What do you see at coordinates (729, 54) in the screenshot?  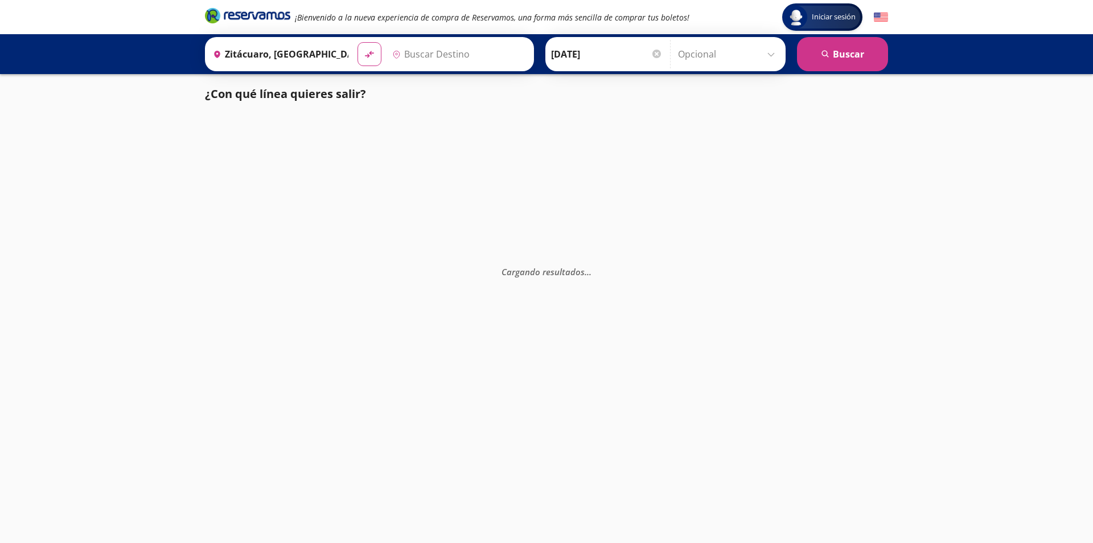 I see `input: Opcional` at bounding box center [729, 54].